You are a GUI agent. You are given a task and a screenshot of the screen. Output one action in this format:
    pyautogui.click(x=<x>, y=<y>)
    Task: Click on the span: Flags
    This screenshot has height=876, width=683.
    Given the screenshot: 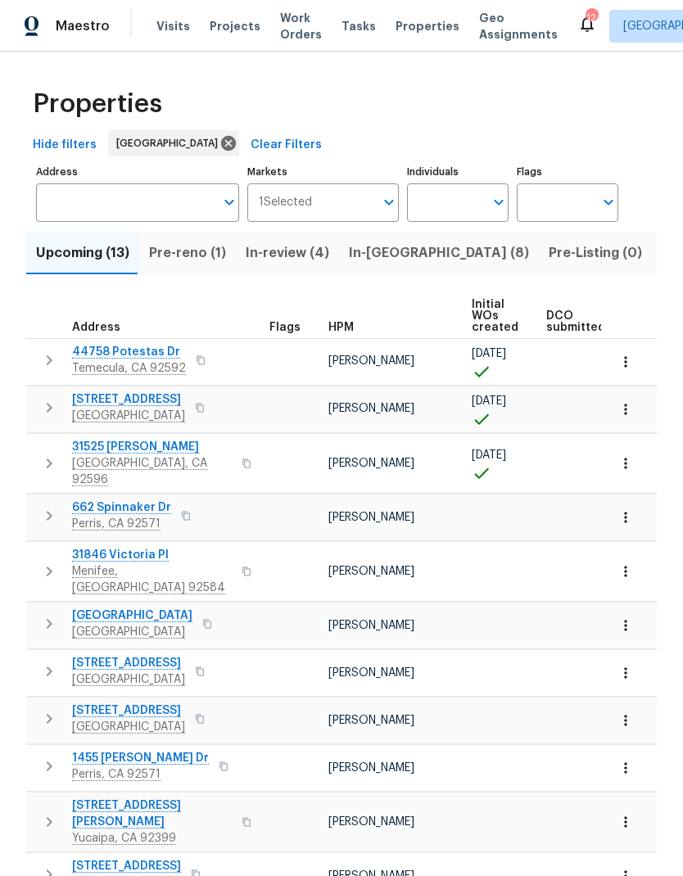 What is the action you would take?
    pyautogui.click(x=285, y=328)
    